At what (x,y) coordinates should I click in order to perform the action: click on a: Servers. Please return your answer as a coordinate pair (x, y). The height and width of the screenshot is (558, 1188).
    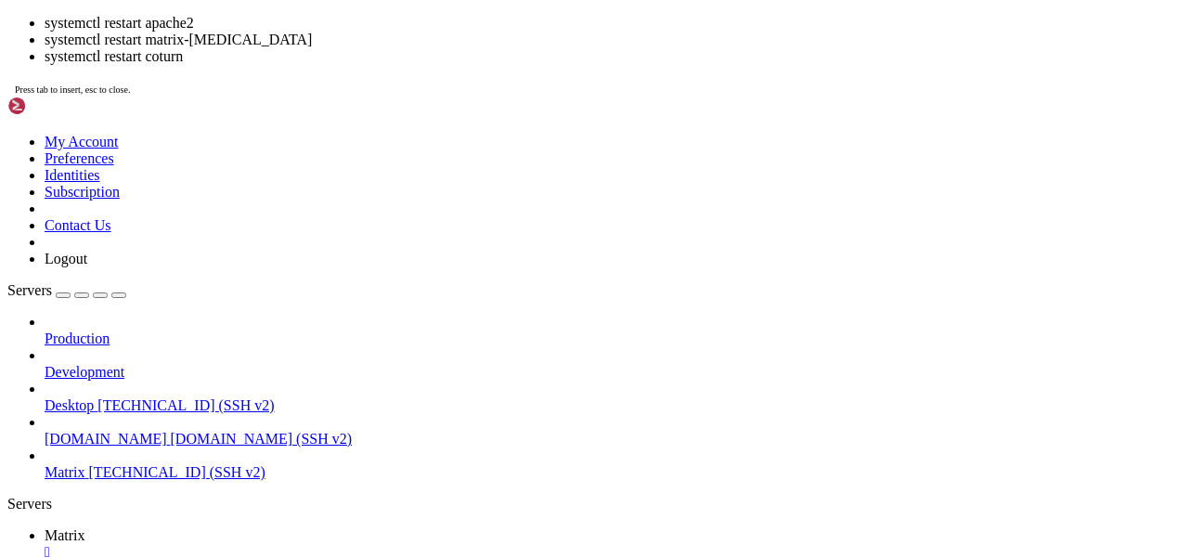
    Looking at the image, I should click on (67, 290).